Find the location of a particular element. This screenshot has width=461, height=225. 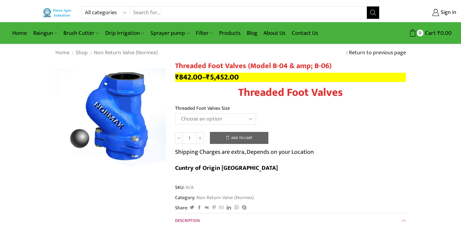

nav: Breadcrumb is located at coordinates (106, 53).